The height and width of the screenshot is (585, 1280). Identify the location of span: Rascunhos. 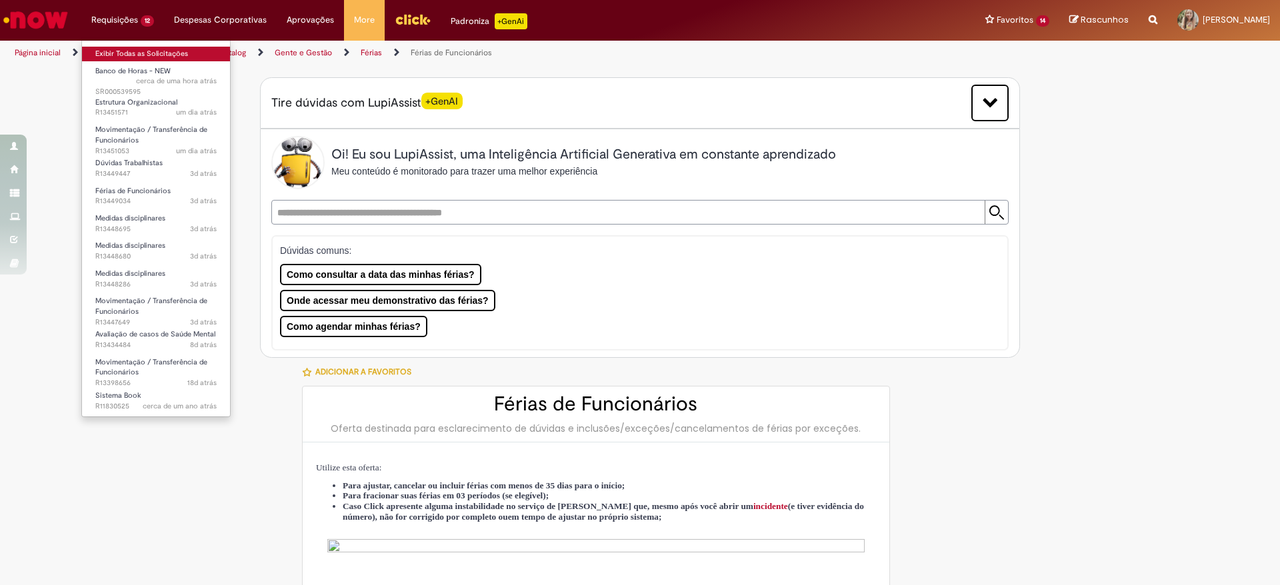
(1104, 19).